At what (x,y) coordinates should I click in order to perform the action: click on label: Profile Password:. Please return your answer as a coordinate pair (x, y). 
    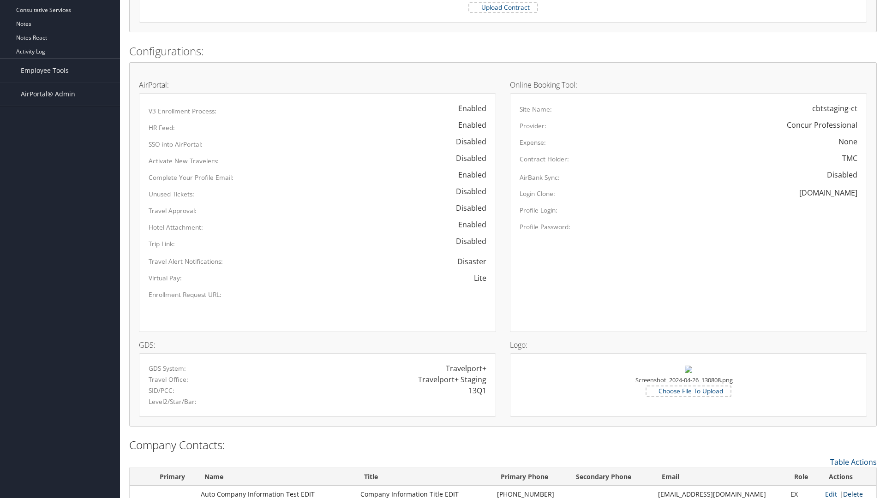
    Looking at the image, I should click on (545, 227).